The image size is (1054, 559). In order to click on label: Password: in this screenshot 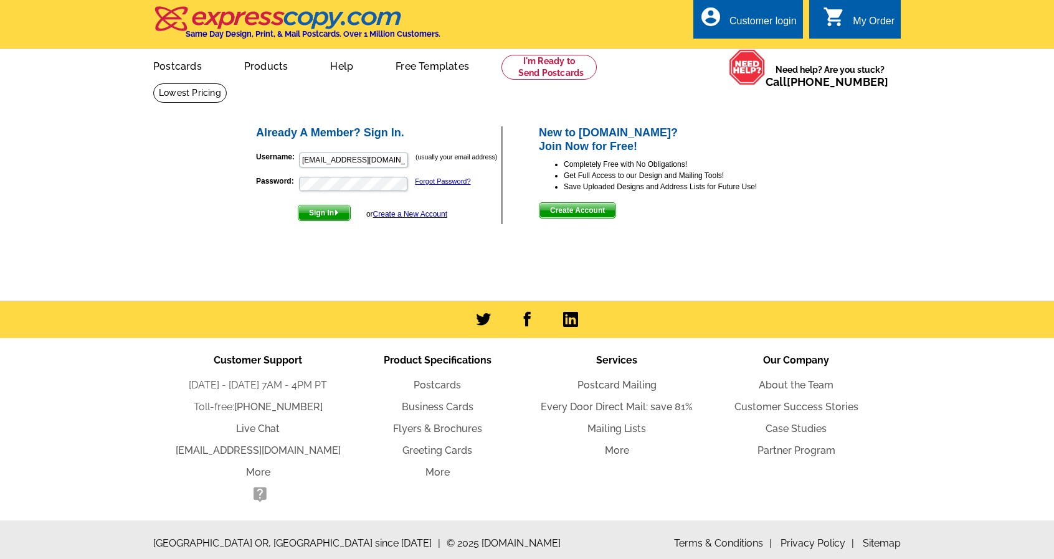, I will do `click(276, 181)`.